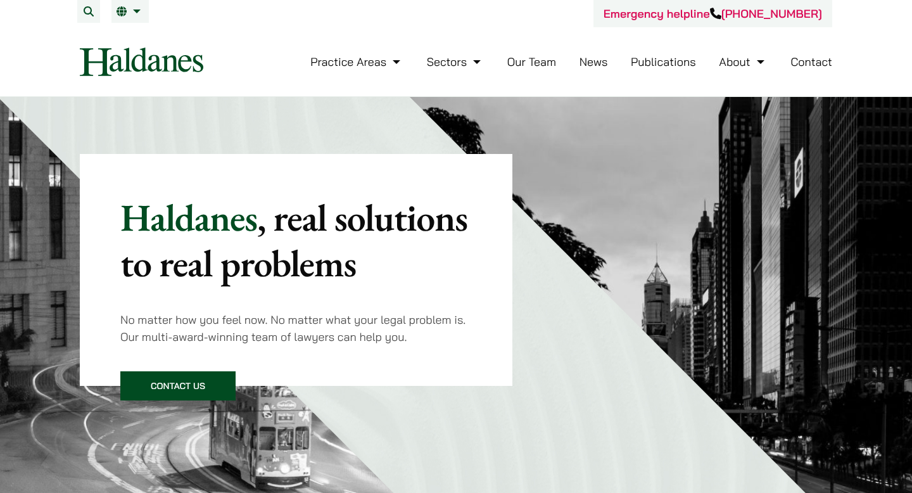  What do you see at coordinates (178, 386) in the screenshot?
I see `a: Contact Us` at bounding box center [178, 386].